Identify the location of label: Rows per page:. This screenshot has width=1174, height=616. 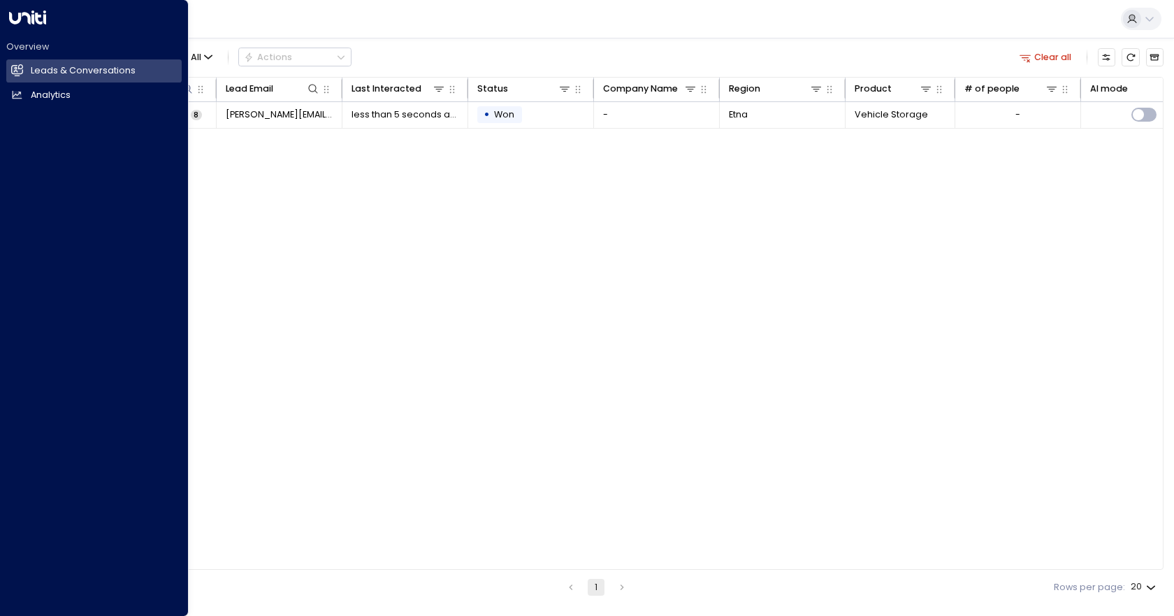
(1090, 587).